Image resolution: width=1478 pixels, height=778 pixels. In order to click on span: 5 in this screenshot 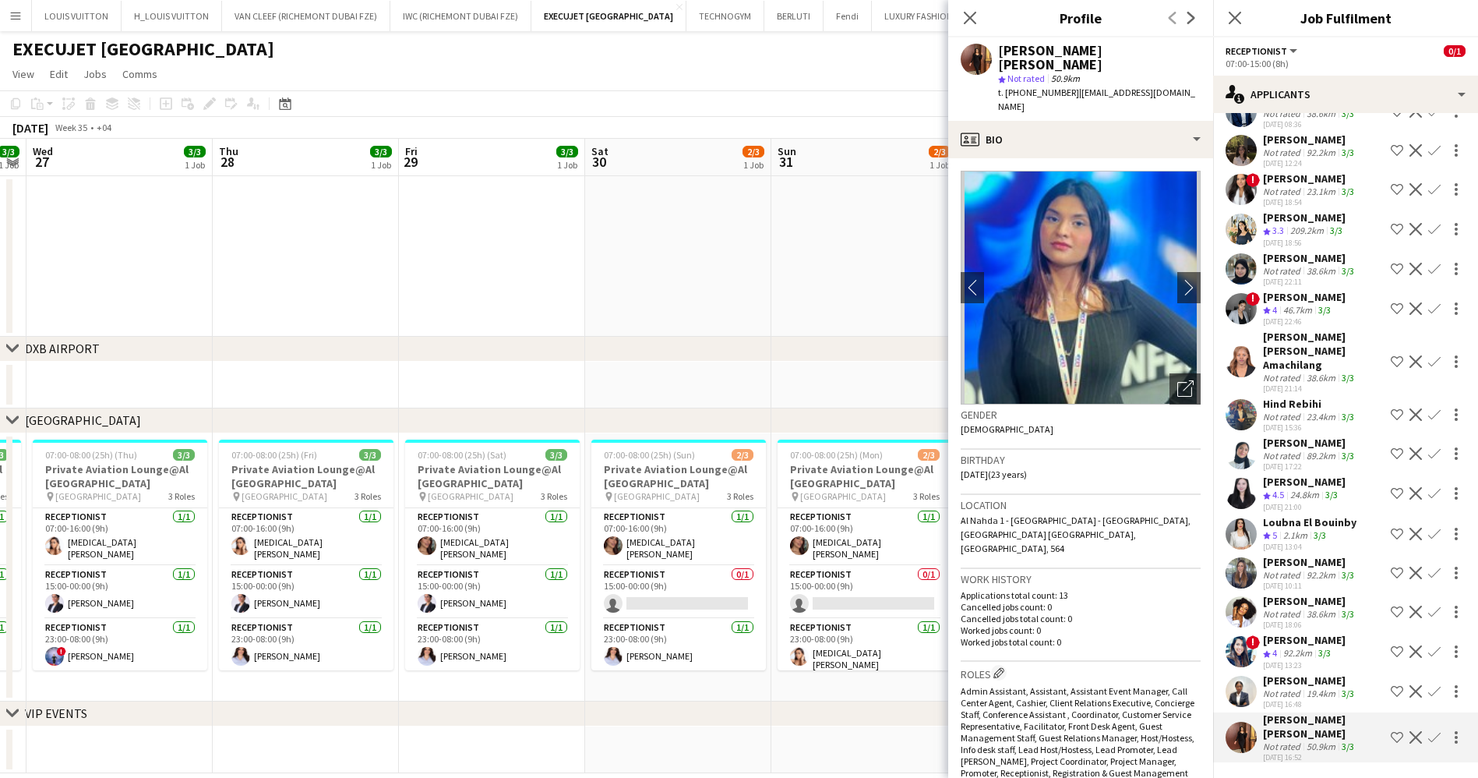, I will do `click(1275, 535)`.